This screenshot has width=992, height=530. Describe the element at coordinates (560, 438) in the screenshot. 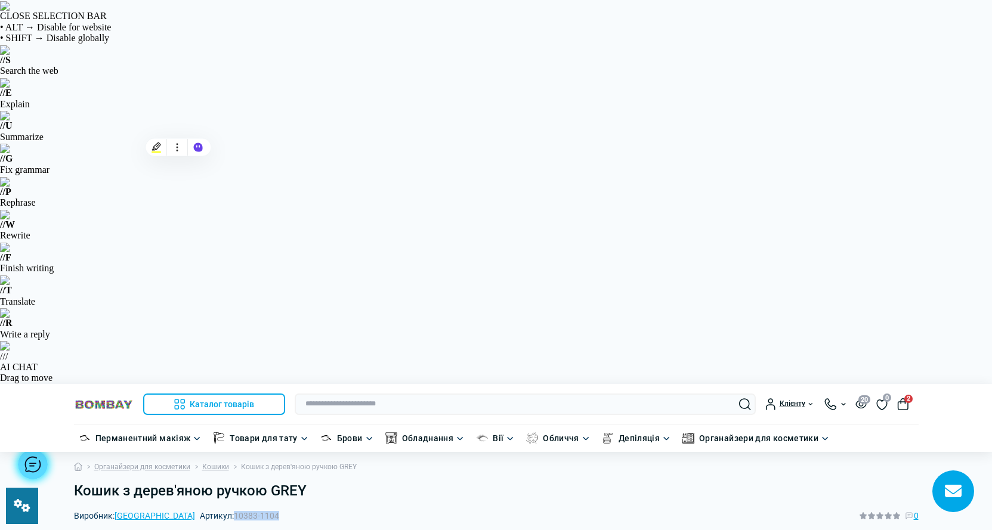

I see `a: Обличчя` at that location.